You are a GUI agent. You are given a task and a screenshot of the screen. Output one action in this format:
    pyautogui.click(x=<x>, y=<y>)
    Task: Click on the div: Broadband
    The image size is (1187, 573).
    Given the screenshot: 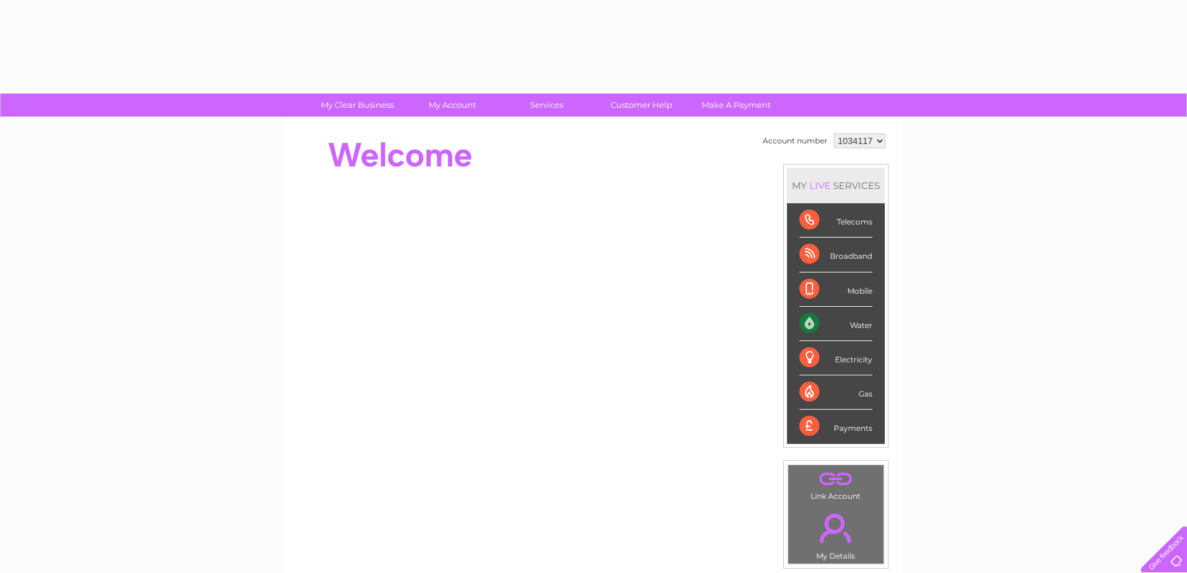 What is the action you would take?
    pyautogui.click(x=836, y=254)
    